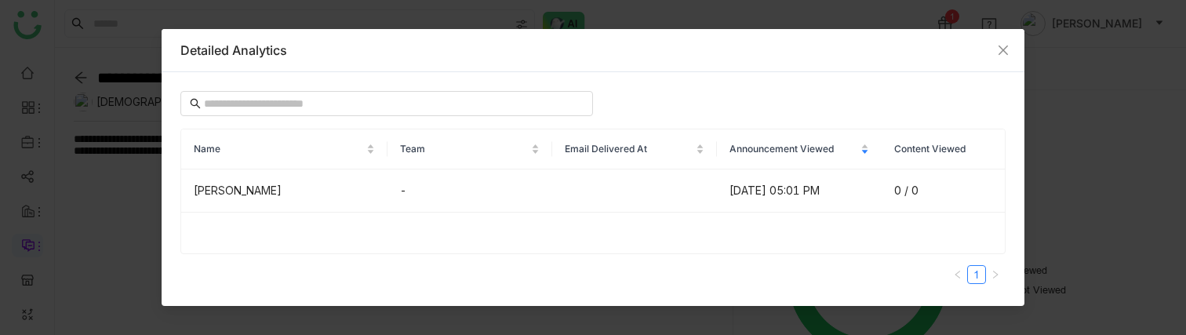 This screenshot has width=1186, height=335. Describe the element at coordinates (976, 274) in the screenshot. I see `li: 1` at that location.